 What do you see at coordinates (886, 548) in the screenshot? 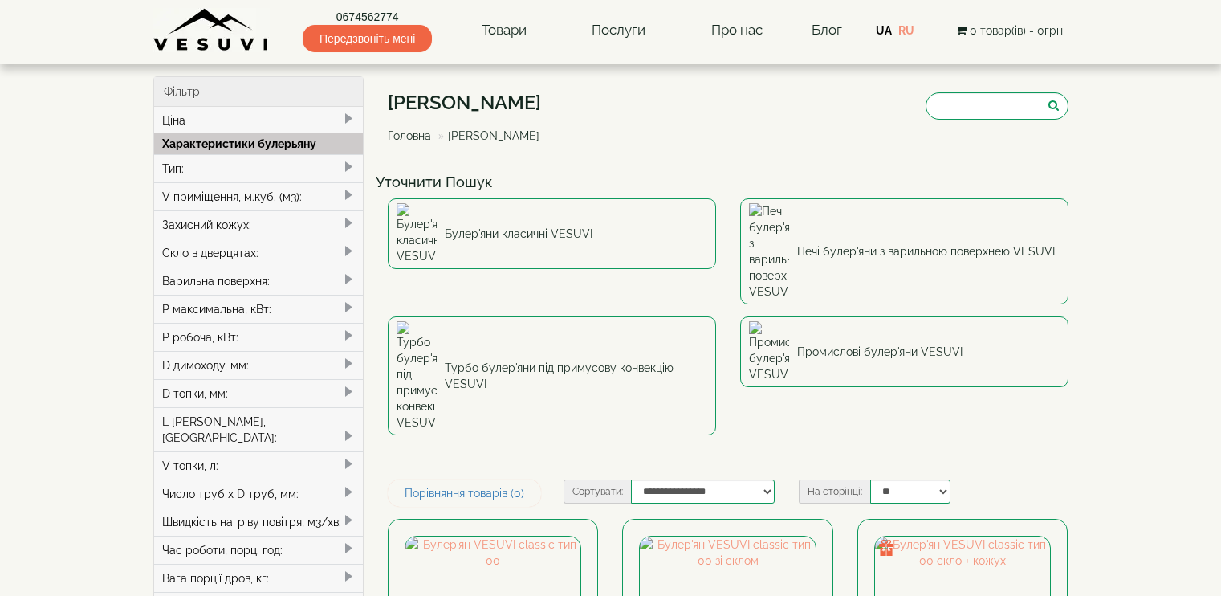
I see `img: gift` at bounding box center [886, 548].